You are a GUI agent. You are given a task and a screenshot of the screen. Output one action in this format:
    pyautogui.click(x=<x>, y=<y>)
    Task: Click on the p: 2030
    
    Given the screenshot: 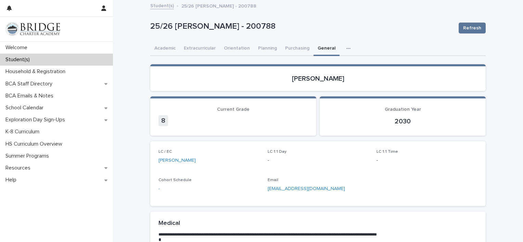 What is the action you would take?
    pyautogui.click(x=403, y=122)
    